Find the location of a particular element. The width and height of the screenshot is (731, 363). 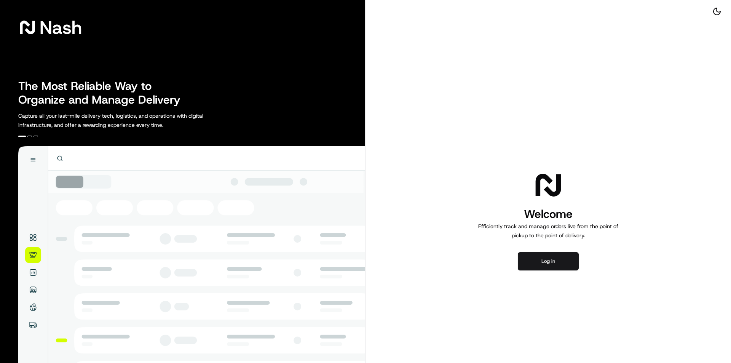

h2: The Most Reliable Way to Organize and Manage Delivery is located at coordinates (104, 93).